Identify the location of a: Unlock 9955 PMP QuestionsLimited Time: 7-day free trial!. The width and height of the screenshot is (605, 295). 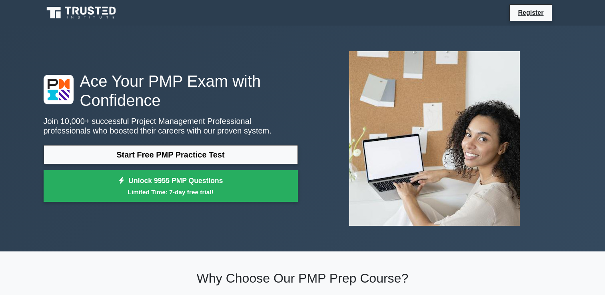
(171, 186).